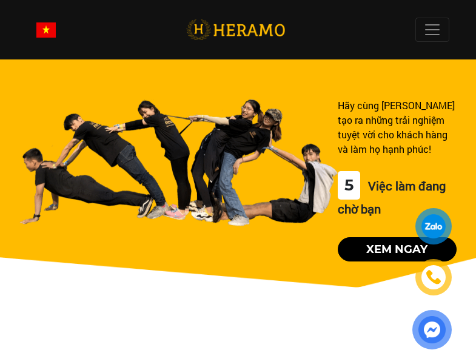  I want to click on span: Việc làm đang chờ bạn, so click(392, 197).